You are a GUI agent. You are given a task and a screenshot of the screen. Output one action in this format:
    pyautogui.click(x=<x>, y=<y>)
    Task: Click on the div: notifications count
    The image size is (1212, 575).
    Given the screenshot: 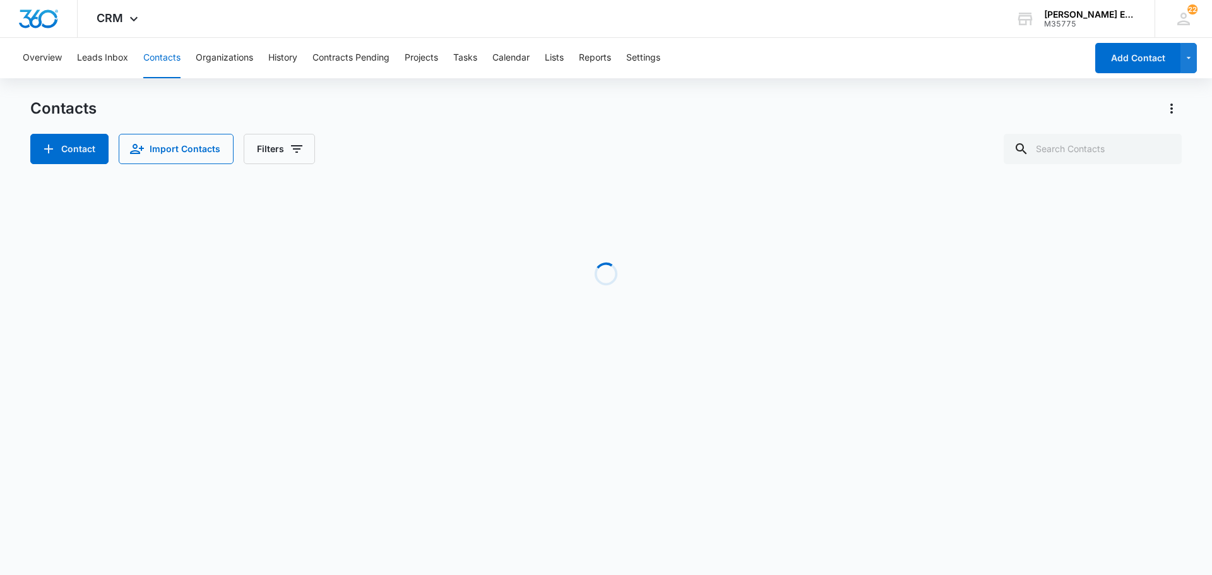 What is the action you would take?
    pyautogui.click(x=1192, y=9)
    